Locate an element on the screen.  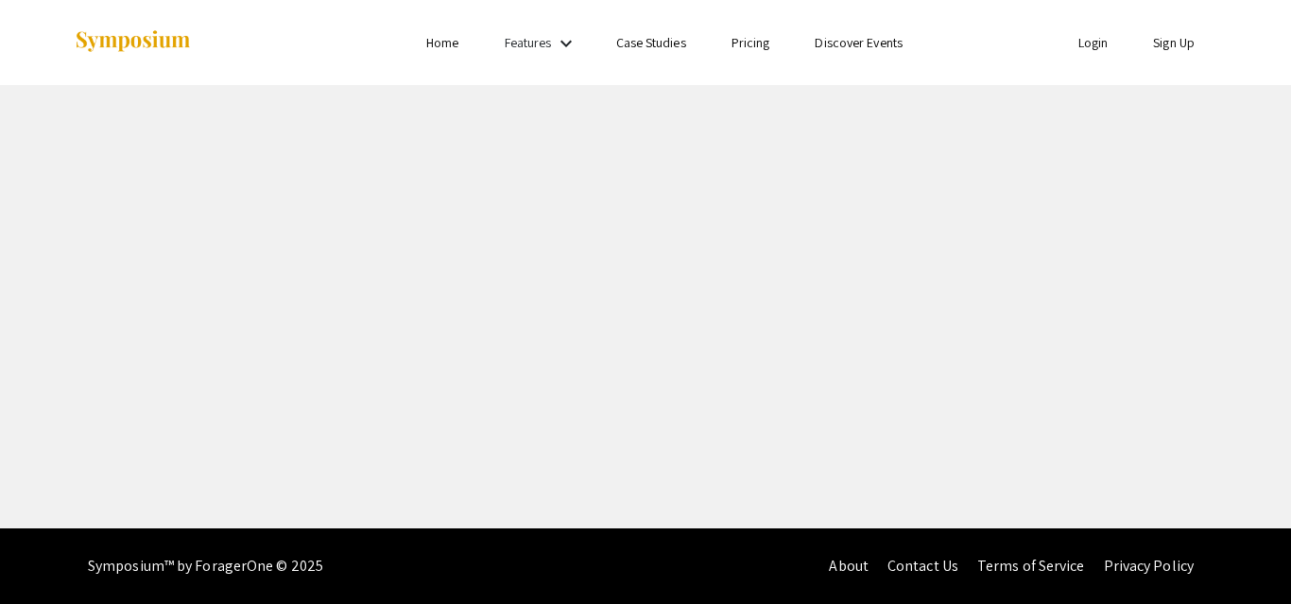
a: Login is located at coordinates (1093, 43).